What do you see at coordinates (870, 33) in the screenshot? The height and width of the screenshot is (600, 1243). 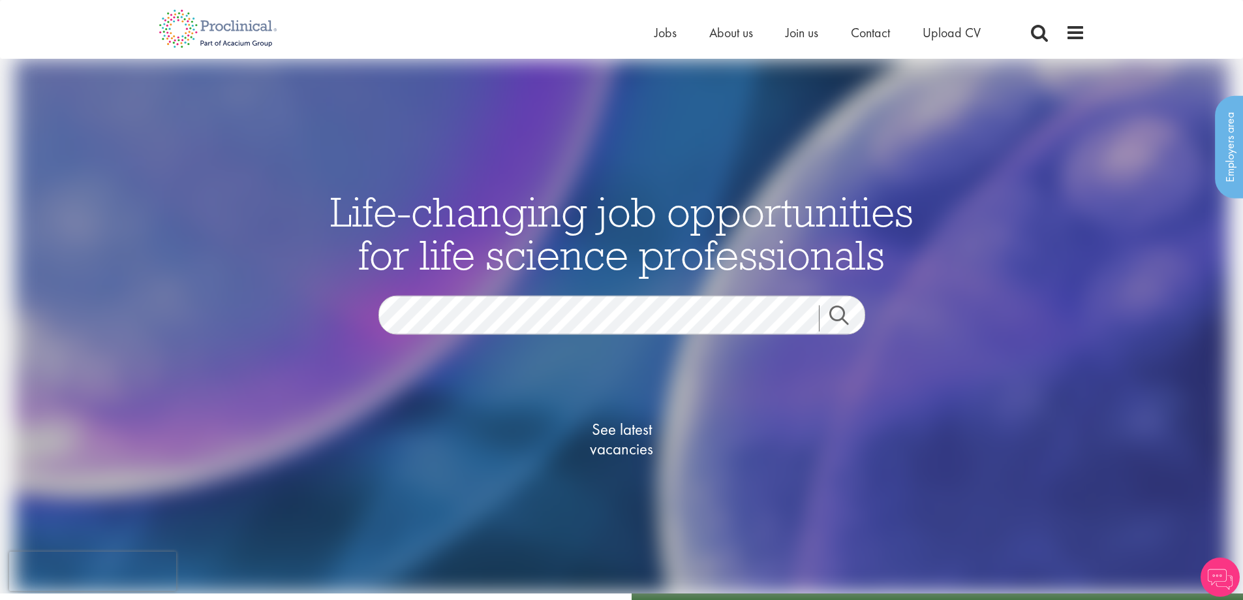 I see `span: Contact` at bounding box center [870, 33].